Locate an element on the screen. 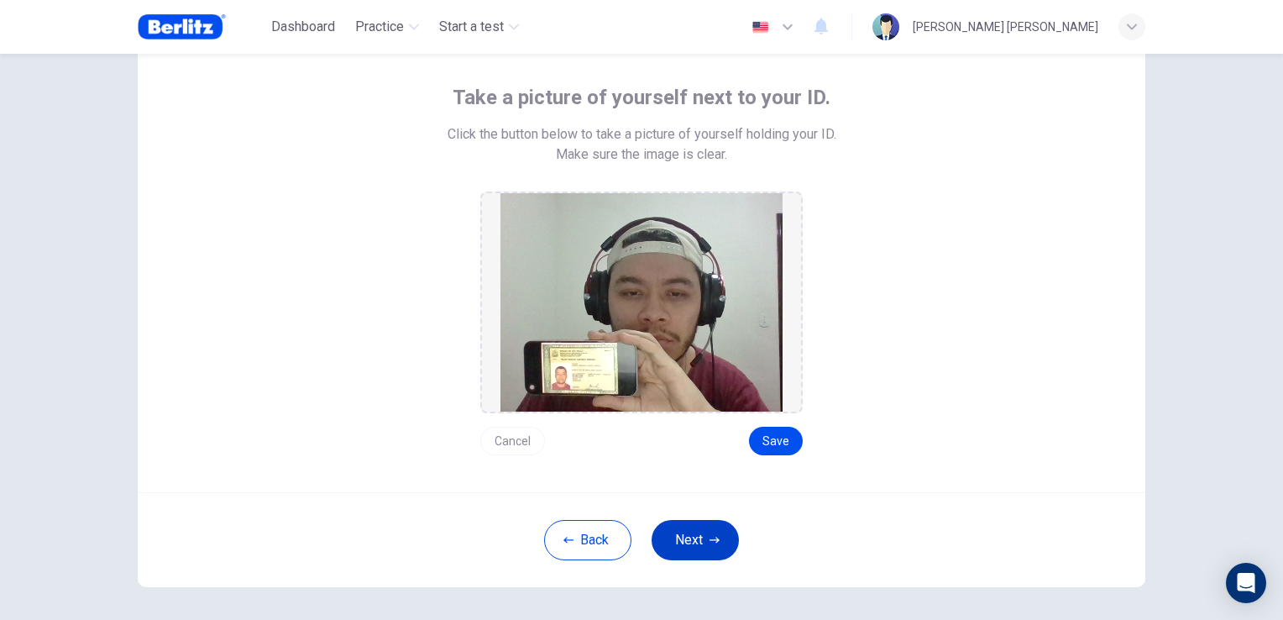 The image size is (1283, 620). span: Take a picture of yourself next to your ID. is located at coordinates (642, 97).